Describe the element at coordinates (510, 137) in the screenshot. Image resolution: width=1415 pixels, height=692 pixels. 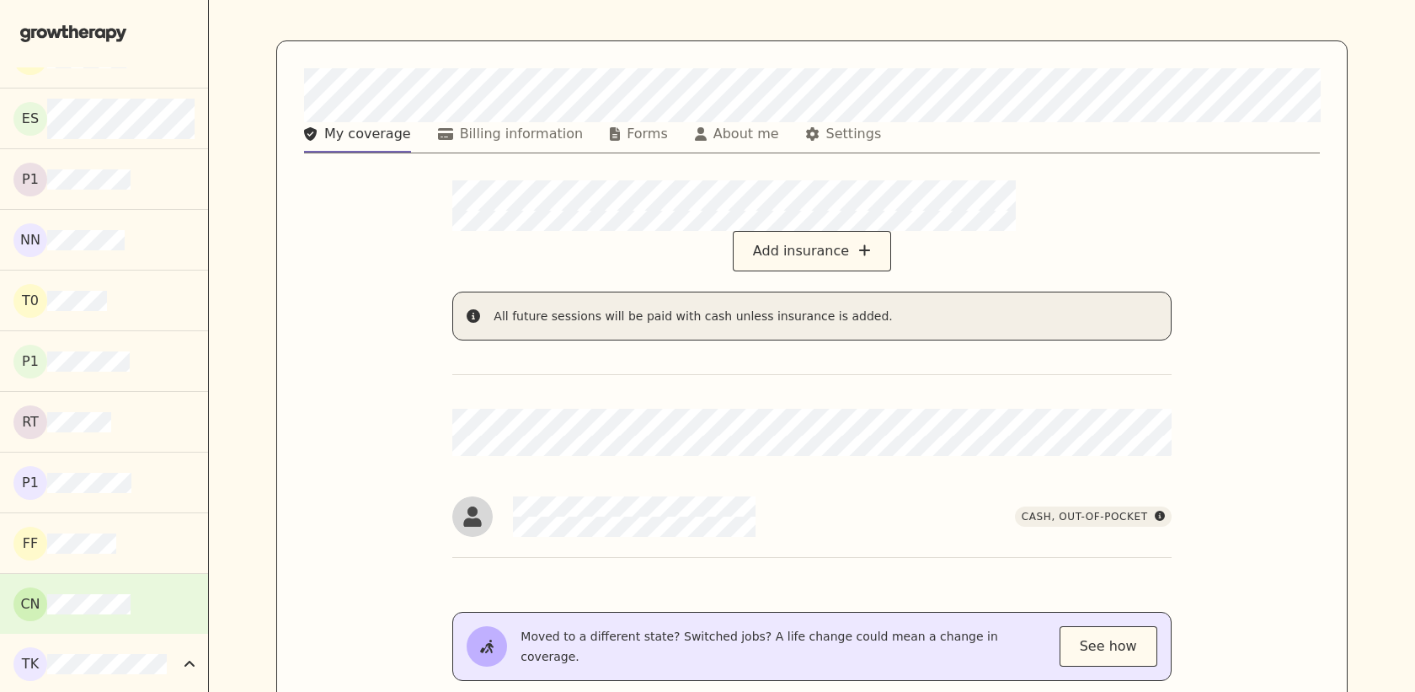
I see `button: Billing information` at that location.